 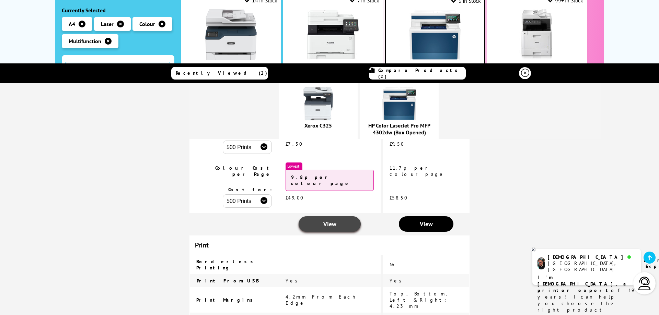 What do you see at coordinates (107, 24) in the screenshot?
I see `span: Laser` at bounding box center [107, 24].